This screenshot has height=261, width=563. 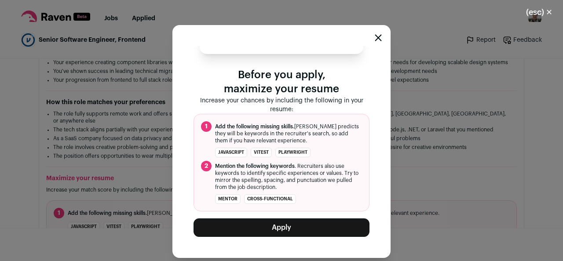 I want to click on li: Vitest, so click(x=261, y=153).